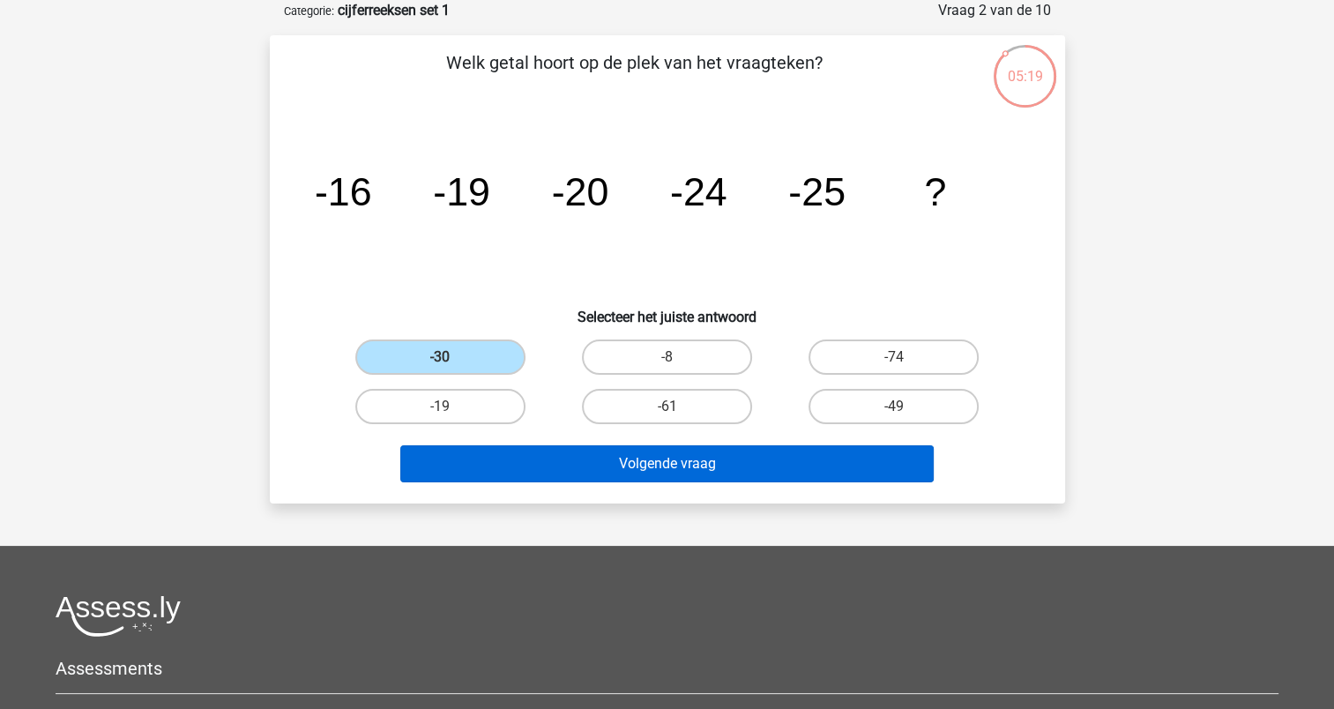 The height and width of the screenshot is (709, 1334). What do you see at coordinates (461, 191) in the screenshot?
I see `tspan: -19` at bounding box center [461, 191].